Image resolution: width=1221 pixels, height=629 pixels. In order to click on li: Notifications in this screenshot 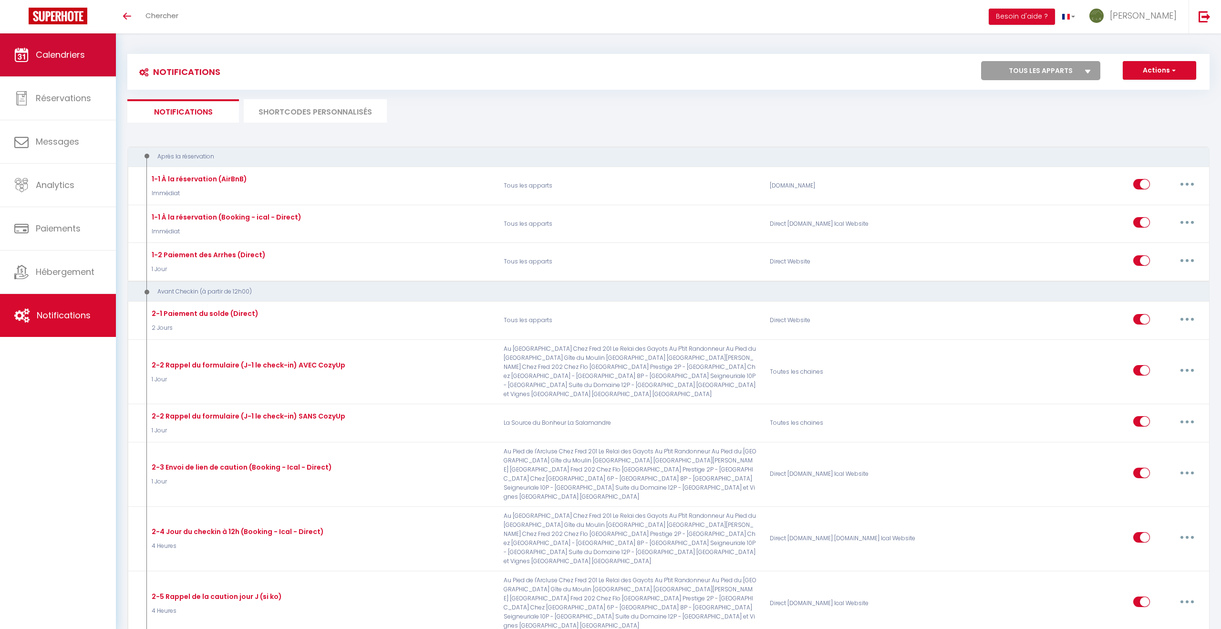, I will do `click(183, 111)`.